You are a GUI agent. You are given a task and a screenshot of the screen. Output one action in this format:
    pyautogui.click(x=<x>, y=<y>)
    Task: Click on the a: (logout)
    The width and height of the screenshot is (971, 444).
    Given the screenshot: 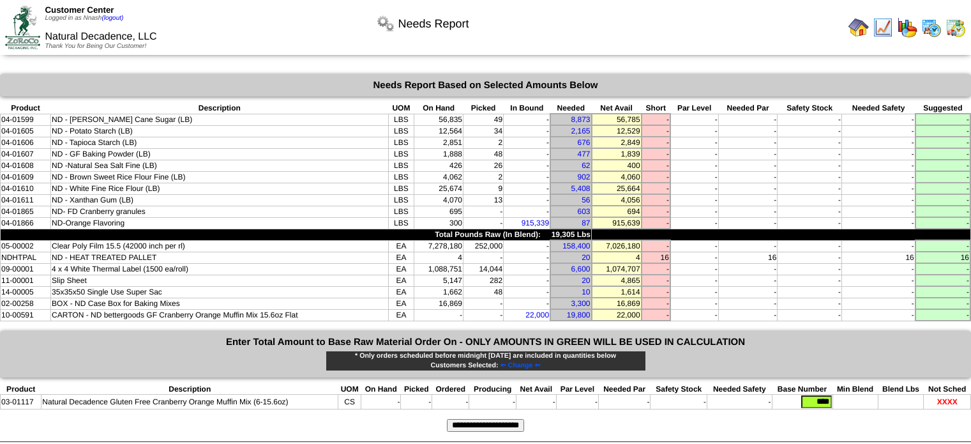 What is the action you would take?
    pyautogui.click(x=112, y=18)
    